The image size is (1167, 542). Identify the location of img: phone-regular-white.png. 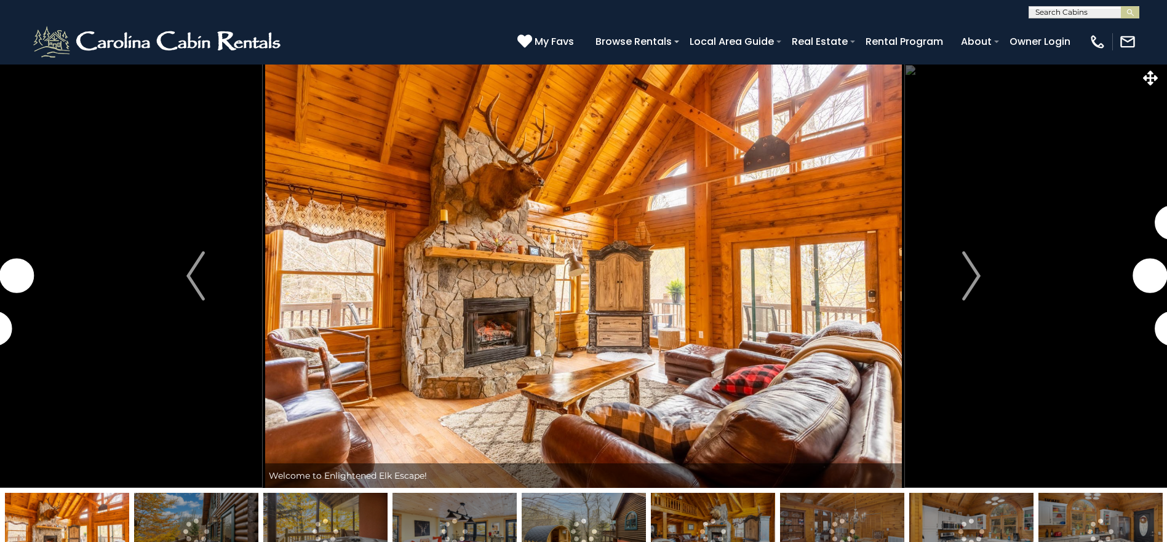
(1097, 42).